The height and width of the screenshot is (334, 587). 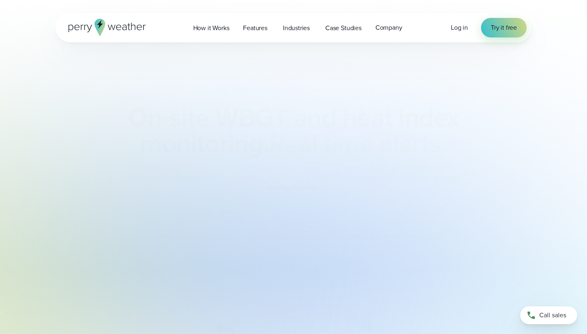 I want to click on span: Company, so click(x=389, y=28).